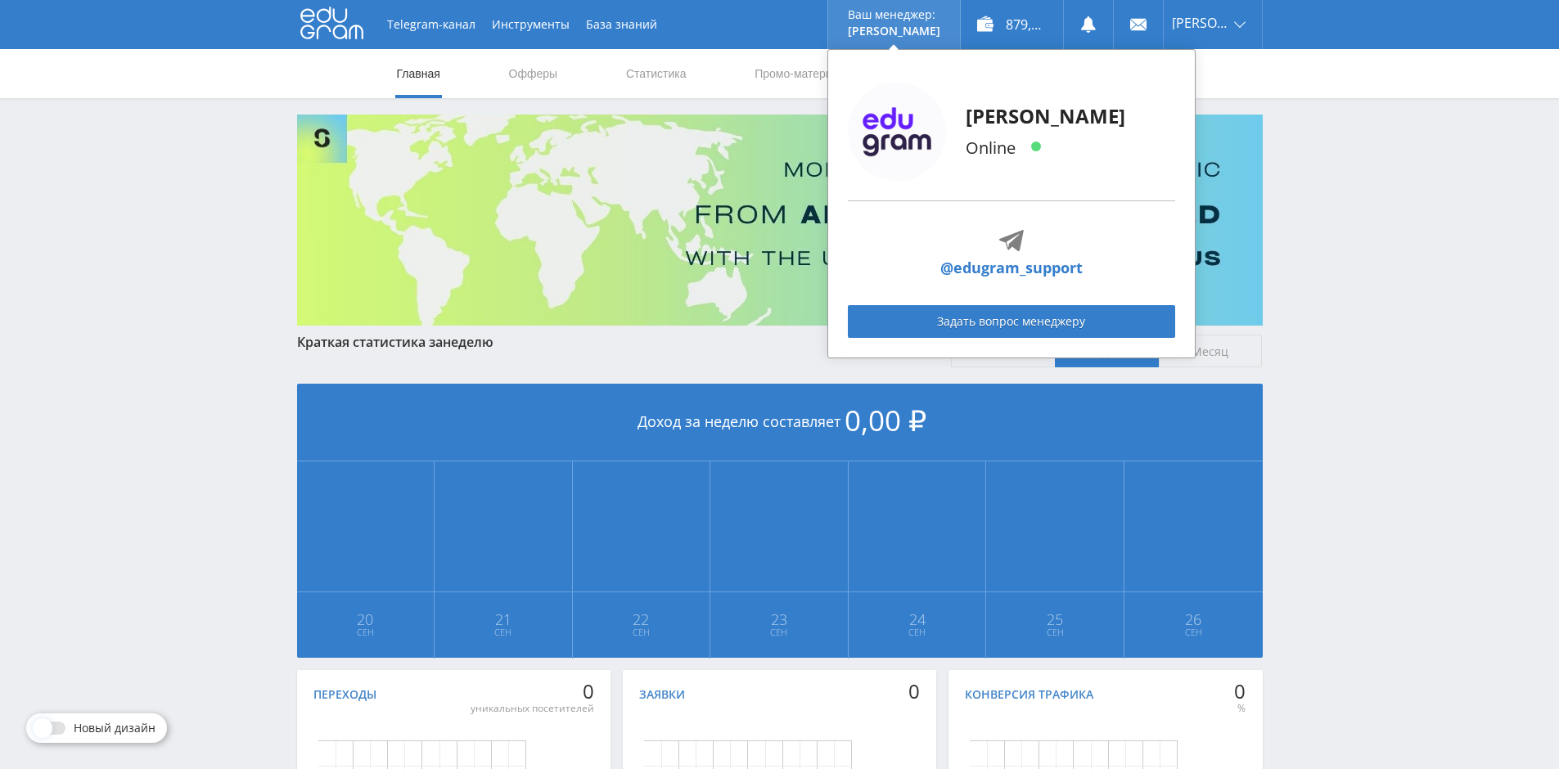 This screenshot has height=769, width=1559. Describe the element at coordinates (418, 74) in the screenshot. I see `a: Главная` at that location.